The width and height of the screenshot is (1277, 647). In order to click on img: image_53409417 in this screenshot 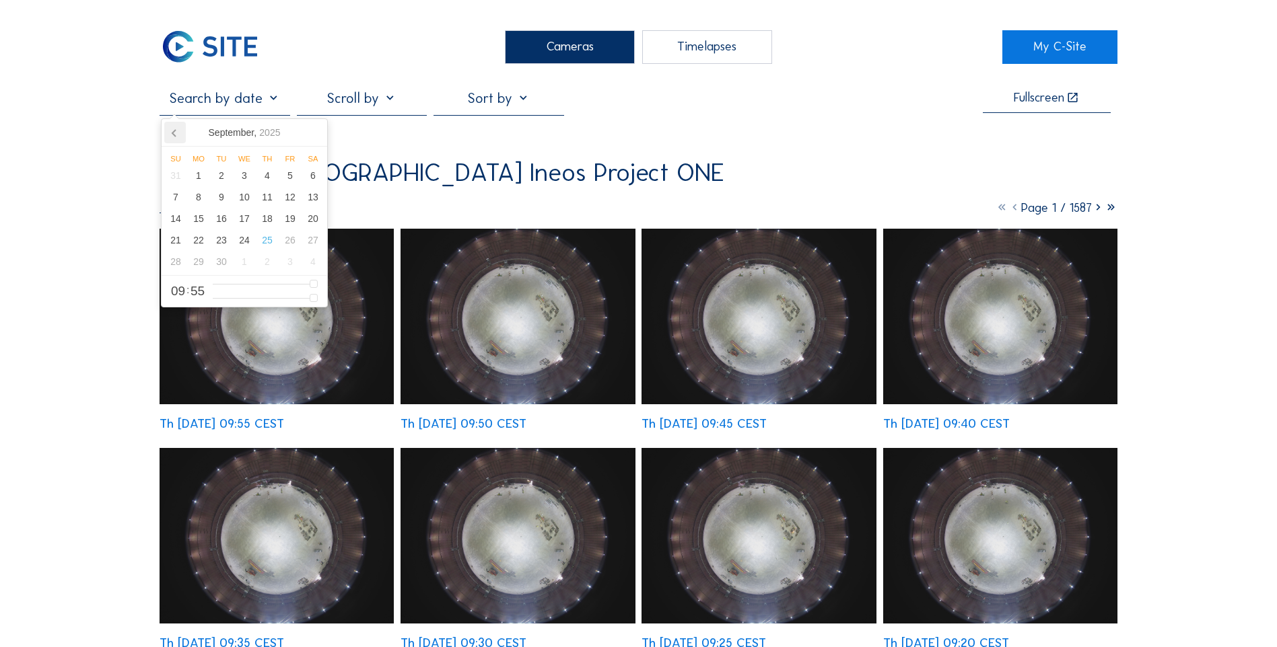, I will do `click(277, 536)`.